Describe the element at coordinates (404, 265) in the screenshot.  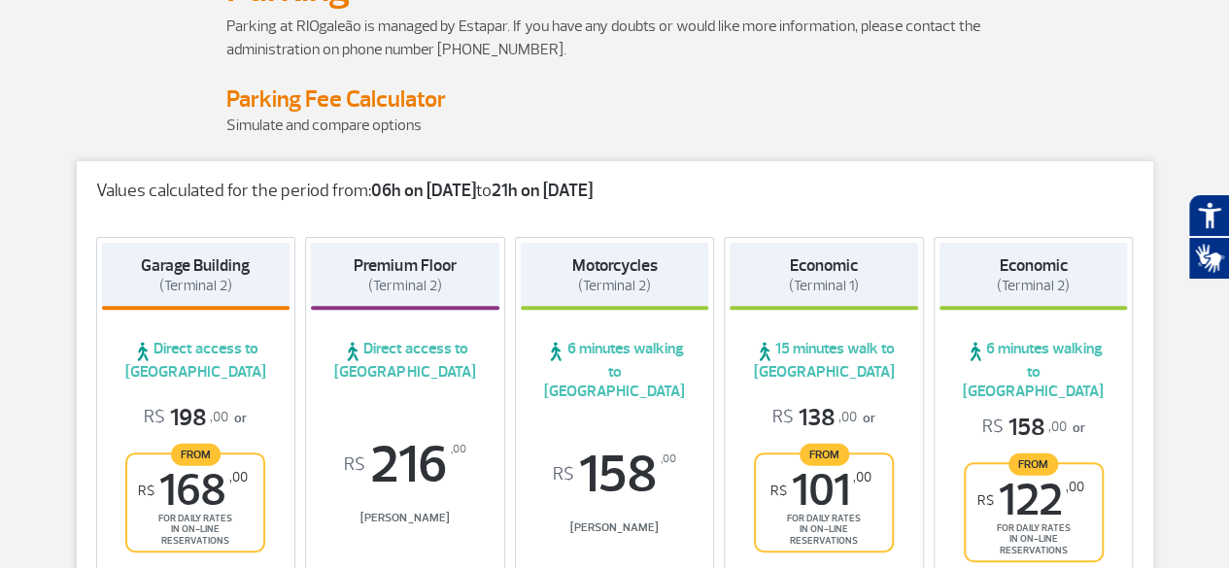
I see `strong: Premium Floor` at that location.